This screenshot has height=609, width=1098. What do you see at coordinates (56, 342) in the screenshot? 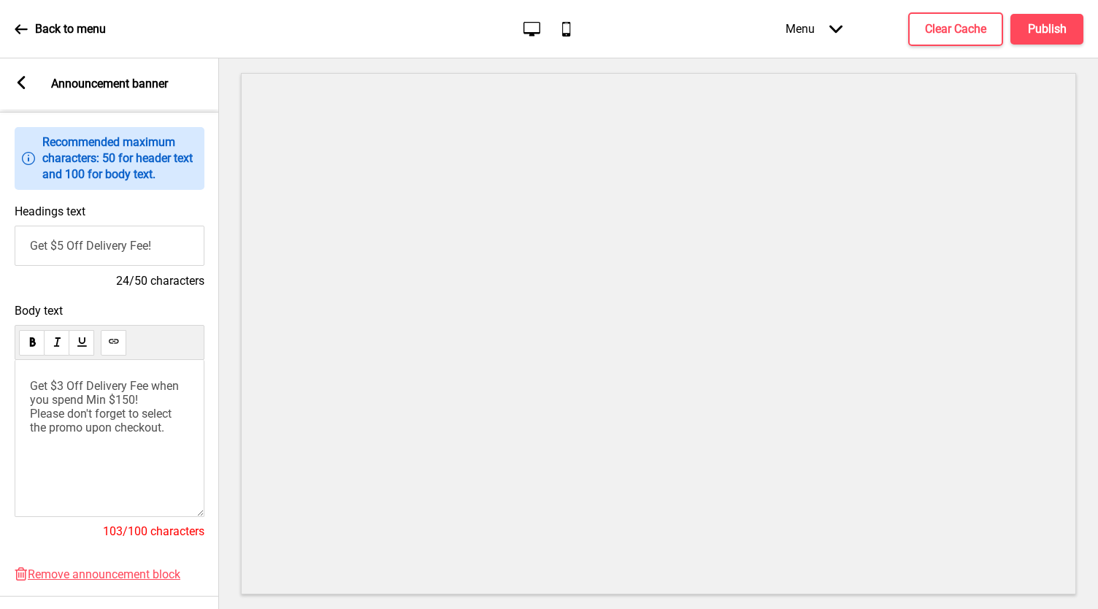
I see `button: italic` at bounding box center [56, 342].